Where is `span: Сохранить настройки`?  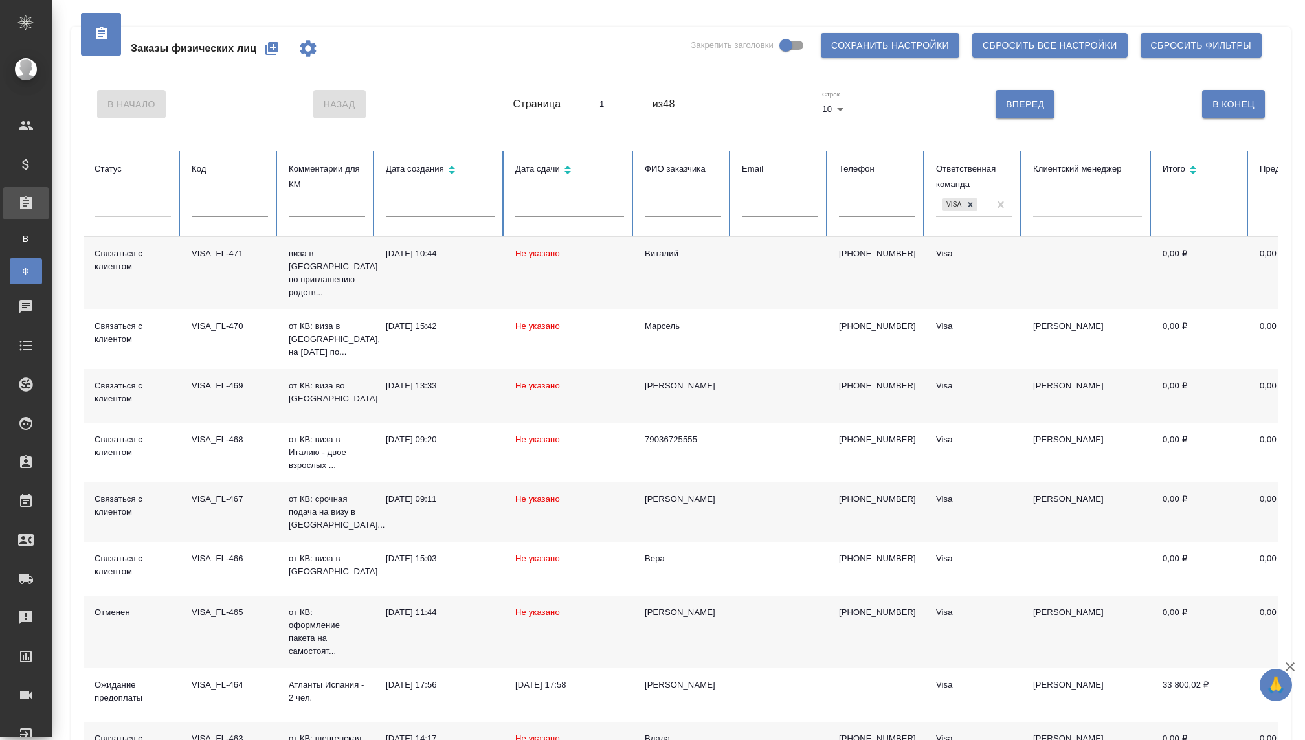
span: Сохранить настройки is located at coordinates (890, 45).